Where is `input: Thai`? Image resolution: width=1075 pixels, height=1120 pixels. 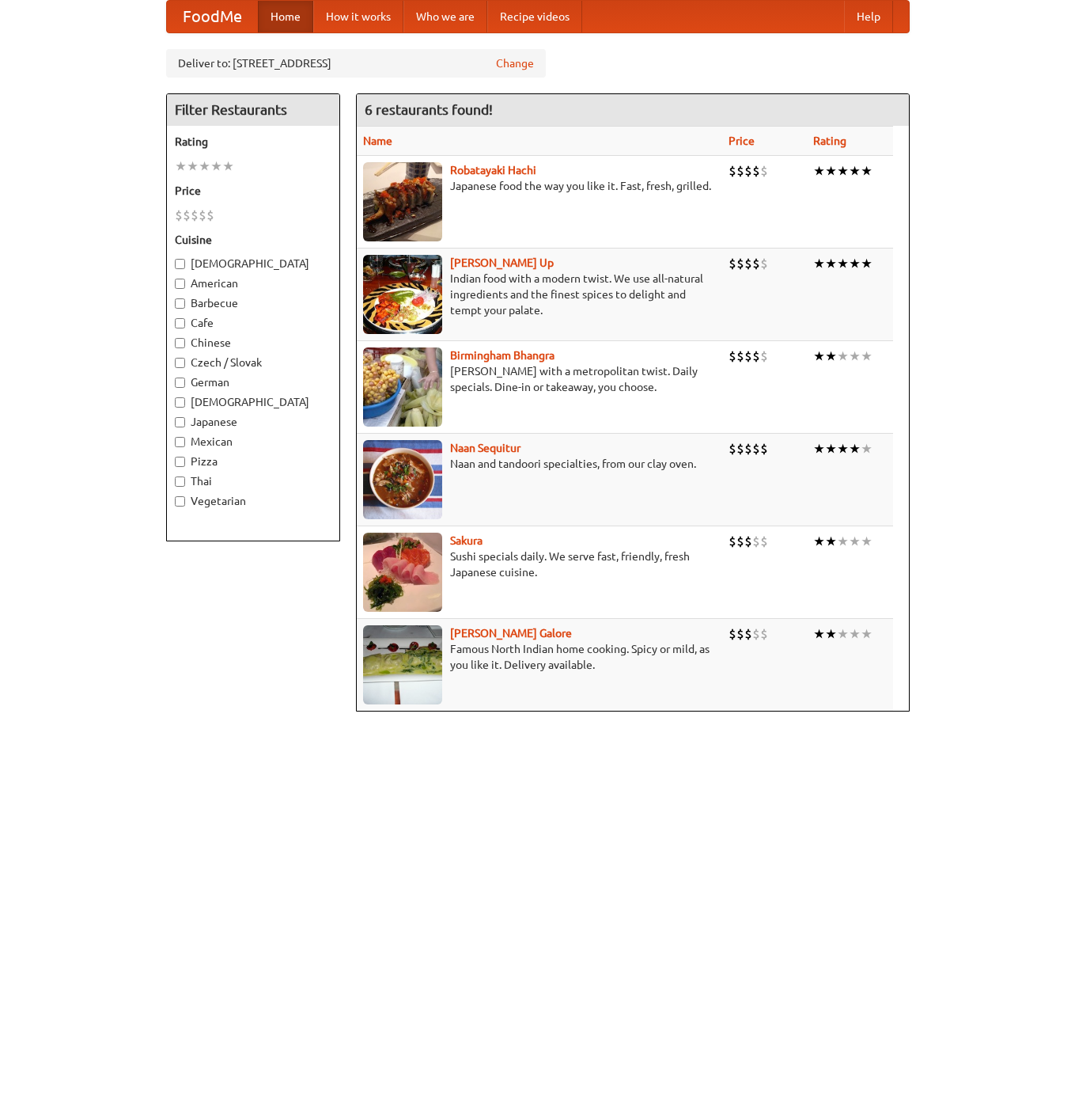
input: Thai is located at coordinates (180, 481).